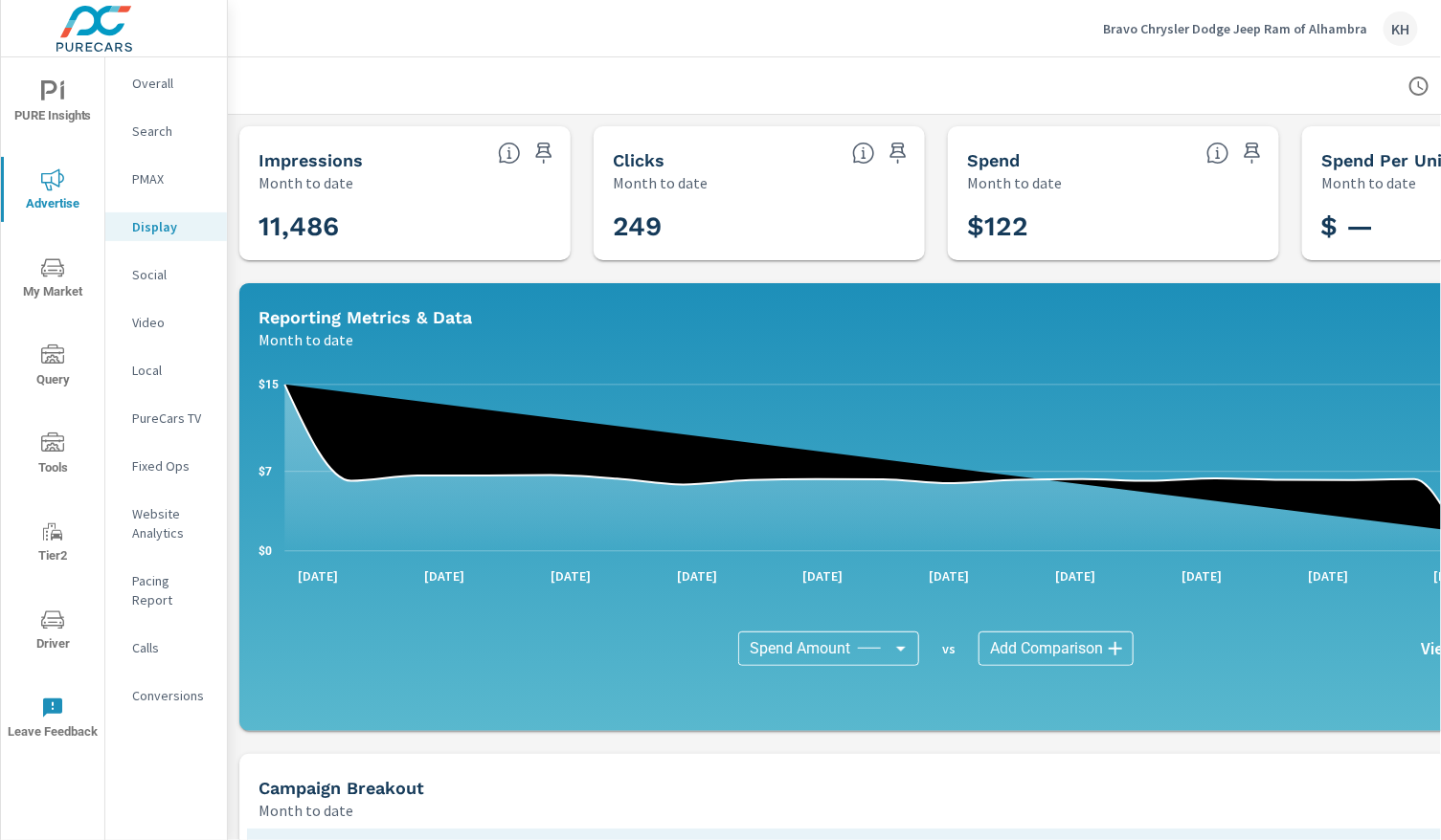 The height and width of the screenshot is (840, 1441). Describe the element at coordinates (165, 523) in the screenshot. I see `div: Website Analytics` at that location.